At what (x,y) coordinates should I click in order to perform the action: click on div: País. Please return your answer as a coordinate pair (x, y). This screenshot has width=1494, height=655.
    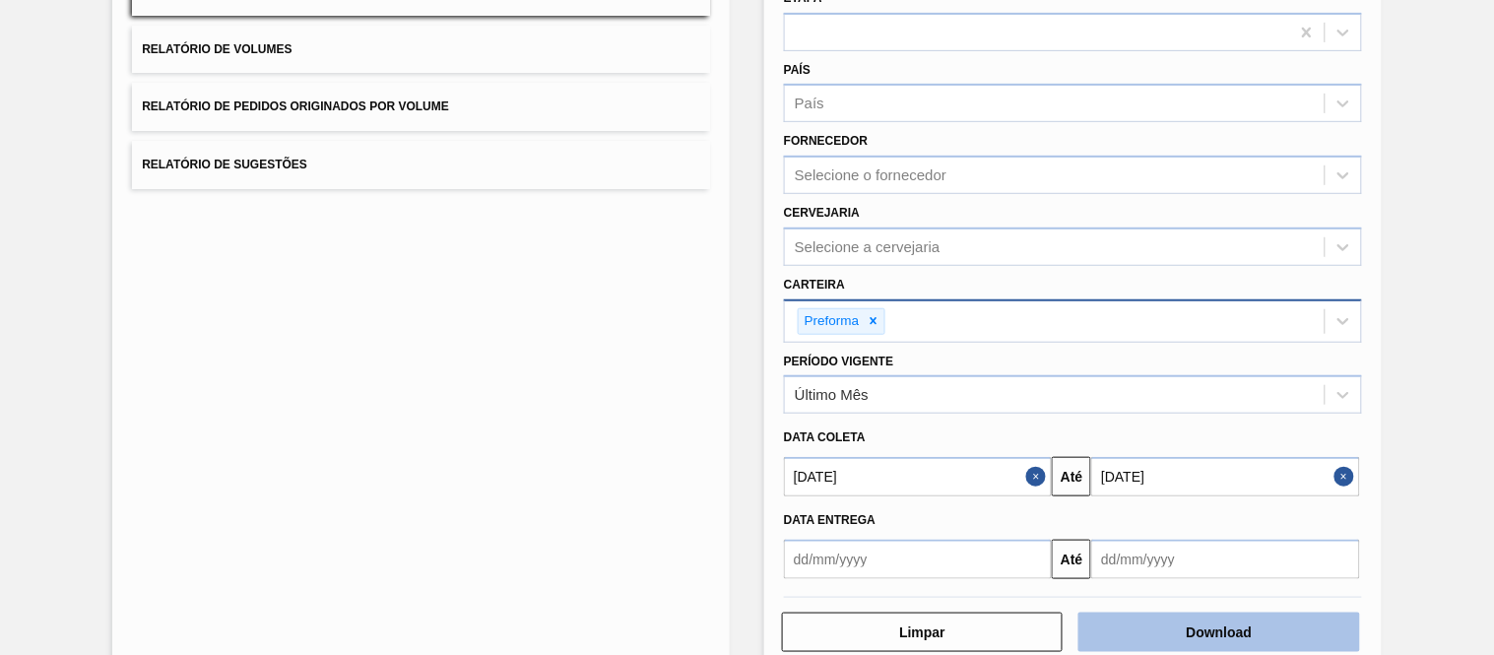
    Looking at the image, I should click on (809, 103).